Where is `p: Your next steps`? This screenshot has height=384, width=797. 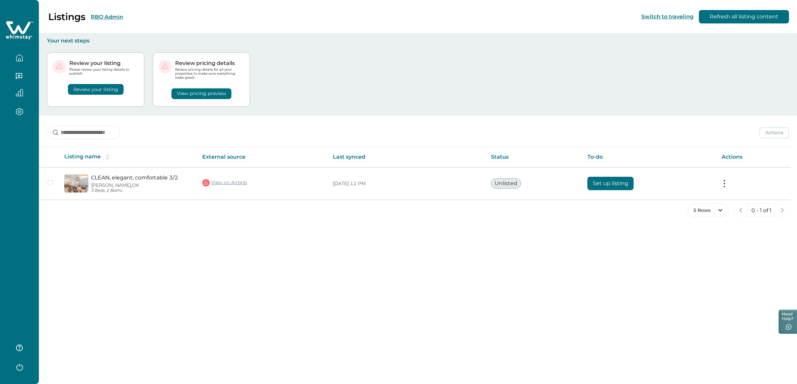
p: Your next steps is located at coordinates (418, 41).